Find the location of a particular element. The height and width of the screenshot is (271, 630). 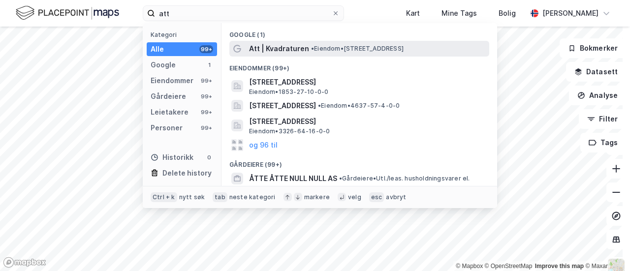

span: Att | Kvadraturen is located at coordinates (279, 49).